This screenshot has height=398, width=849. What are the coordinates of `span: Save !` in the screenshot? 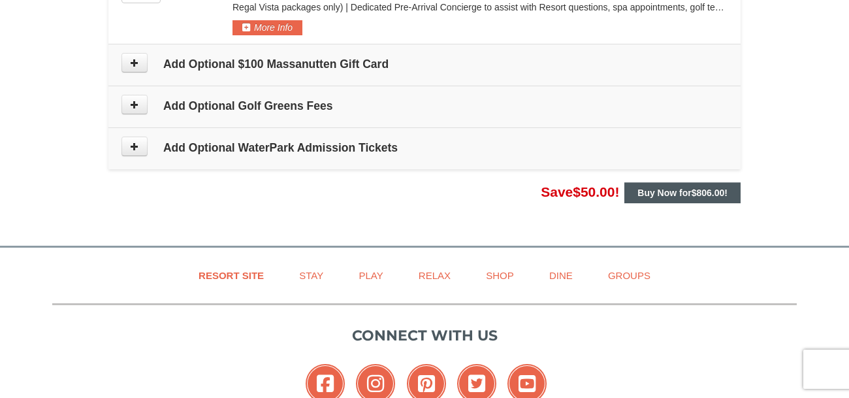 It's located at (580, 191).